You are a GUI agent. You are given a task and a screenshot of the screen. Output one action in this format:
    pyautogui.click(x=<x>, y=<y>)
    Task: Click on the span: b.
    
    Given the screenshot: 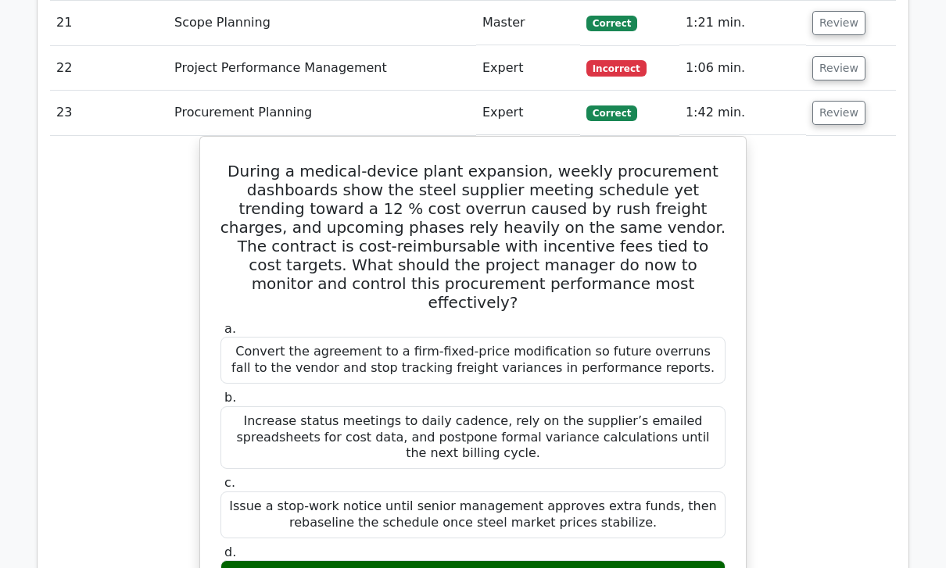 What is the action you would take?
    pyautogui.click(x=230, y=397)
    